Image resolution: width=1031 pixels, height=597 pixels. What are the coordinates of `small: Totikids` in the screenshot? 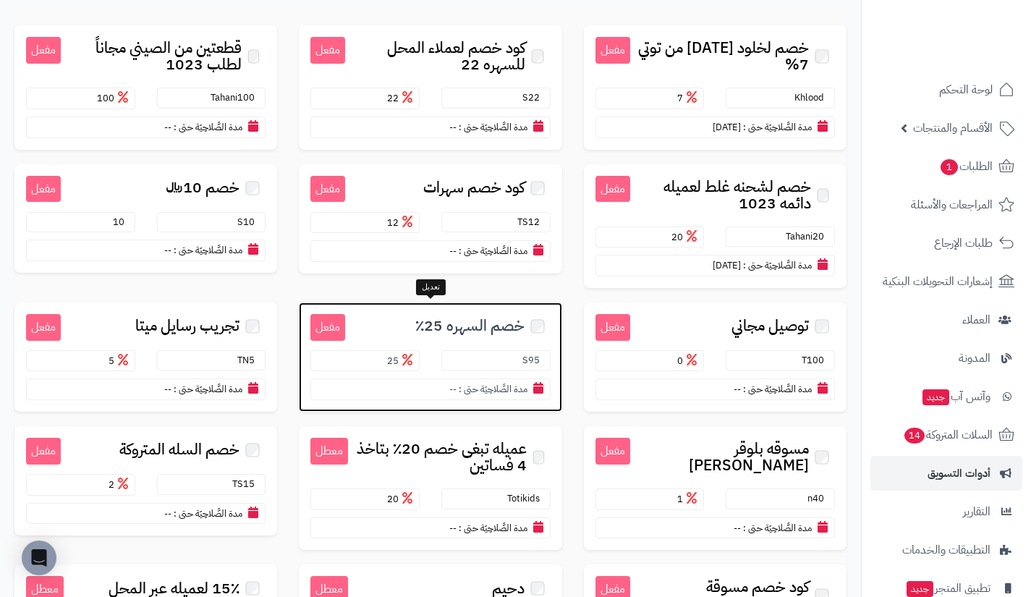 It's located at (527, 498).